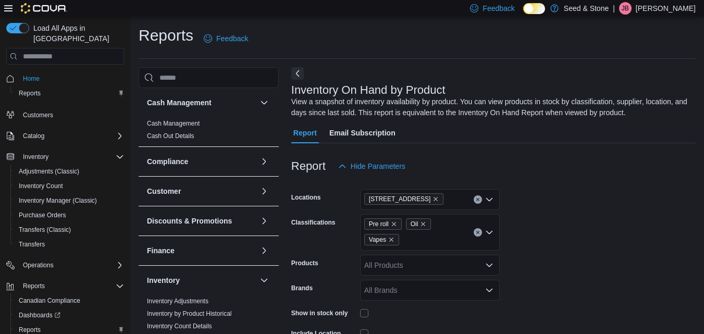 This screenshot has width=704, height=334. What do you see at coordinates (161, 251) in the screenshot?
I see `h3: Finance` at bounding box center [161, 251].